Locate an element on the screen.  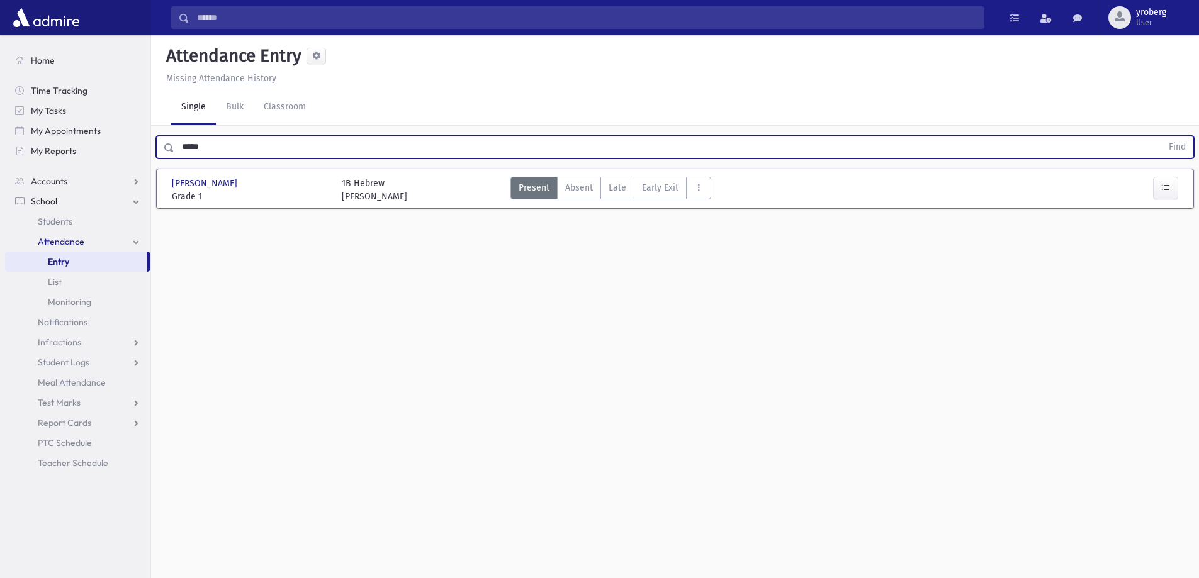
a: Student Logs is located at coordinates (77, 363).